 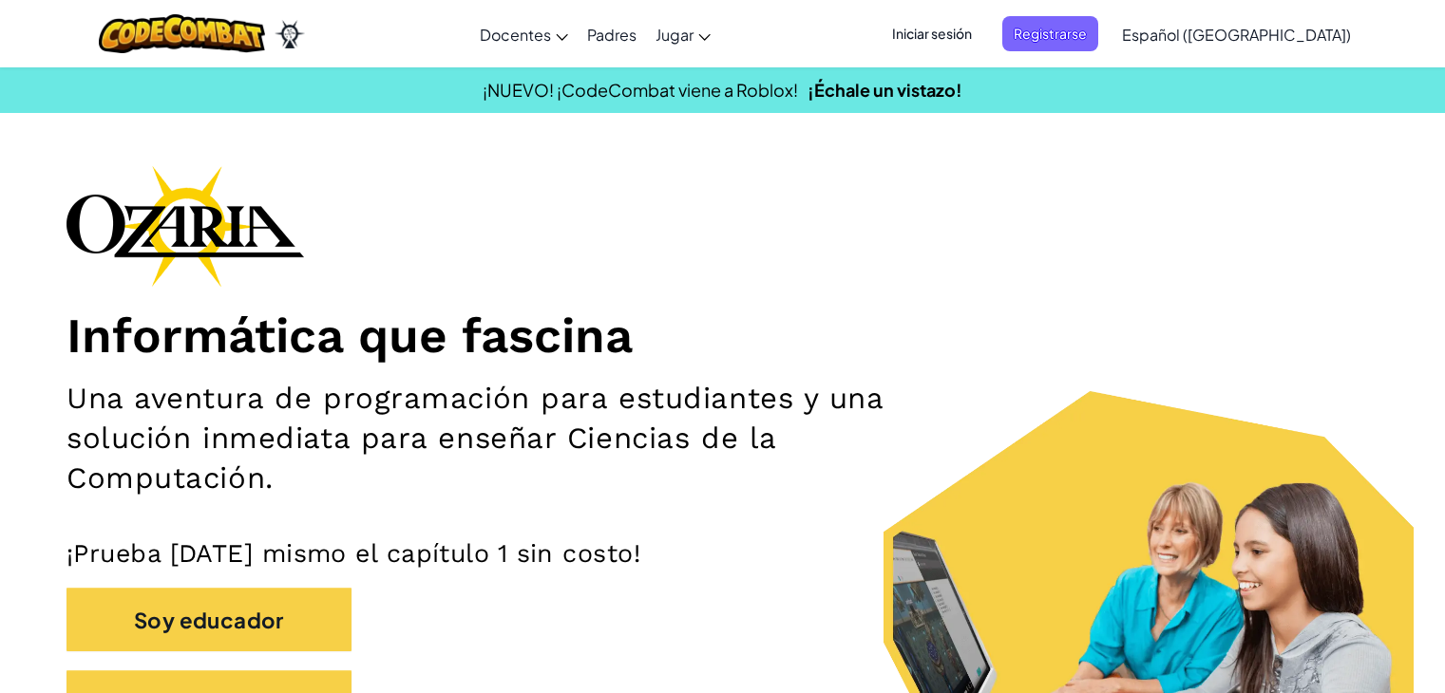 What do you see at coordinates (185, 226) in the screenshot?
I see `img: Logotipo de la marca Ozaria` at bounding box center [185, 226].